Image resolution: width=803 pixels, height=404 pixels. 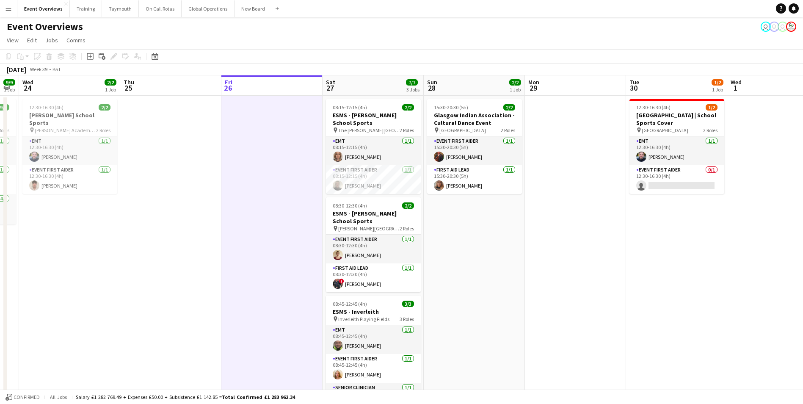 I want to click on span: 25, so click(x=128, y=88).